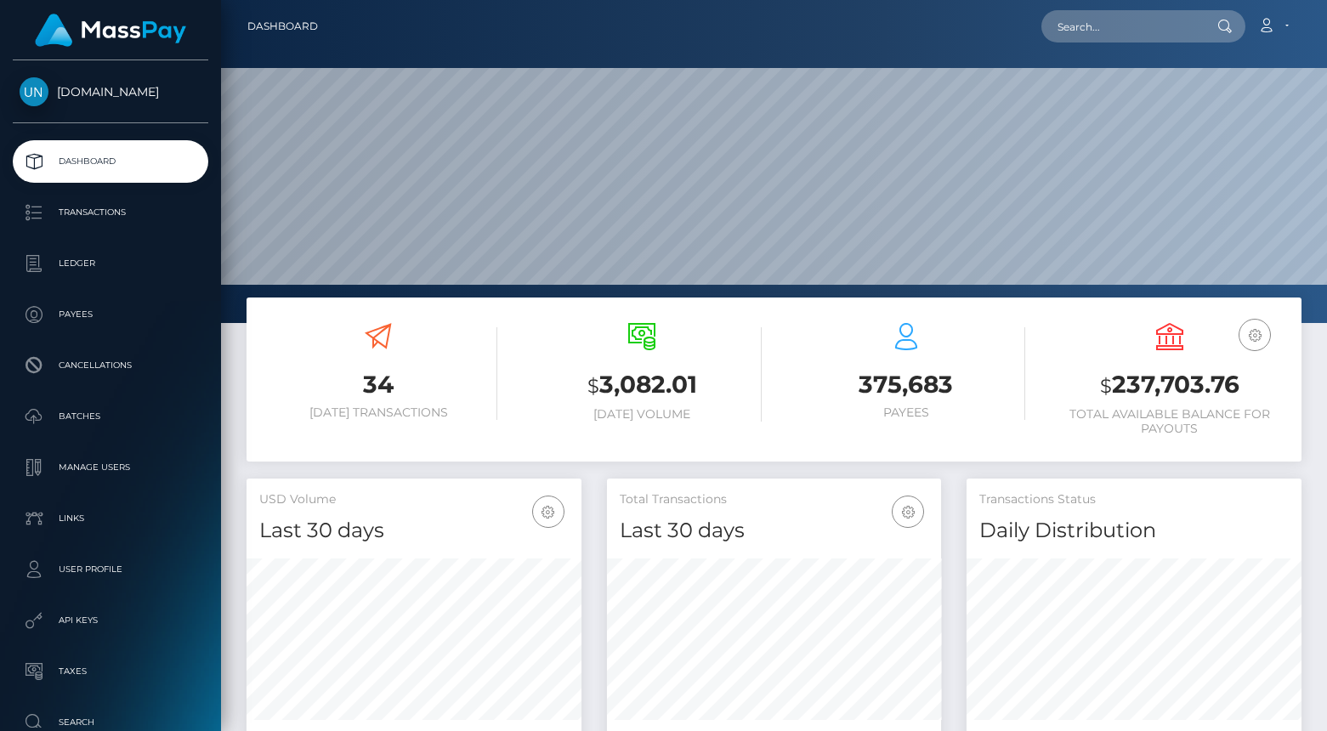 The image size is (1327, 731). What do you see at coordinates (110, 467) in the screenshot?
I see `a: Manage Users` at bounding box center [110, 467].